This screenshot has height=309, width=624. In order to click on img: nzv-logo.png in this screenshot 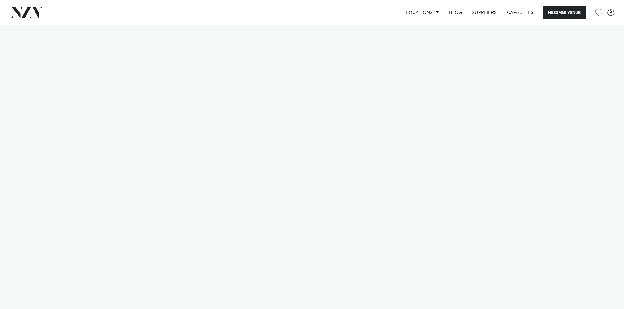, I will do `click(26, 12)`.